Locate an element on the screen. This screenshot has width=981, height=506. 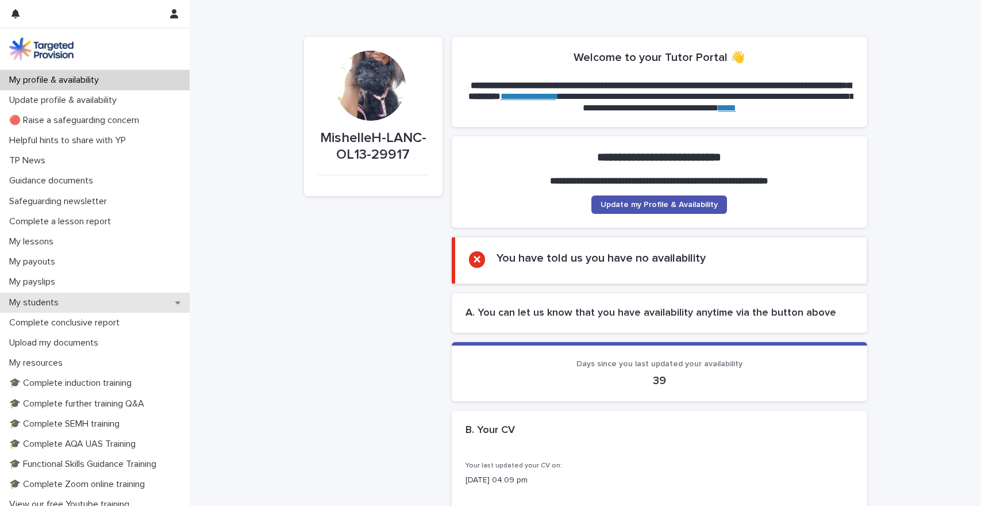
h2: A. You can let us know that you have availability anytime via the button above is located at coordinates (659, 313).